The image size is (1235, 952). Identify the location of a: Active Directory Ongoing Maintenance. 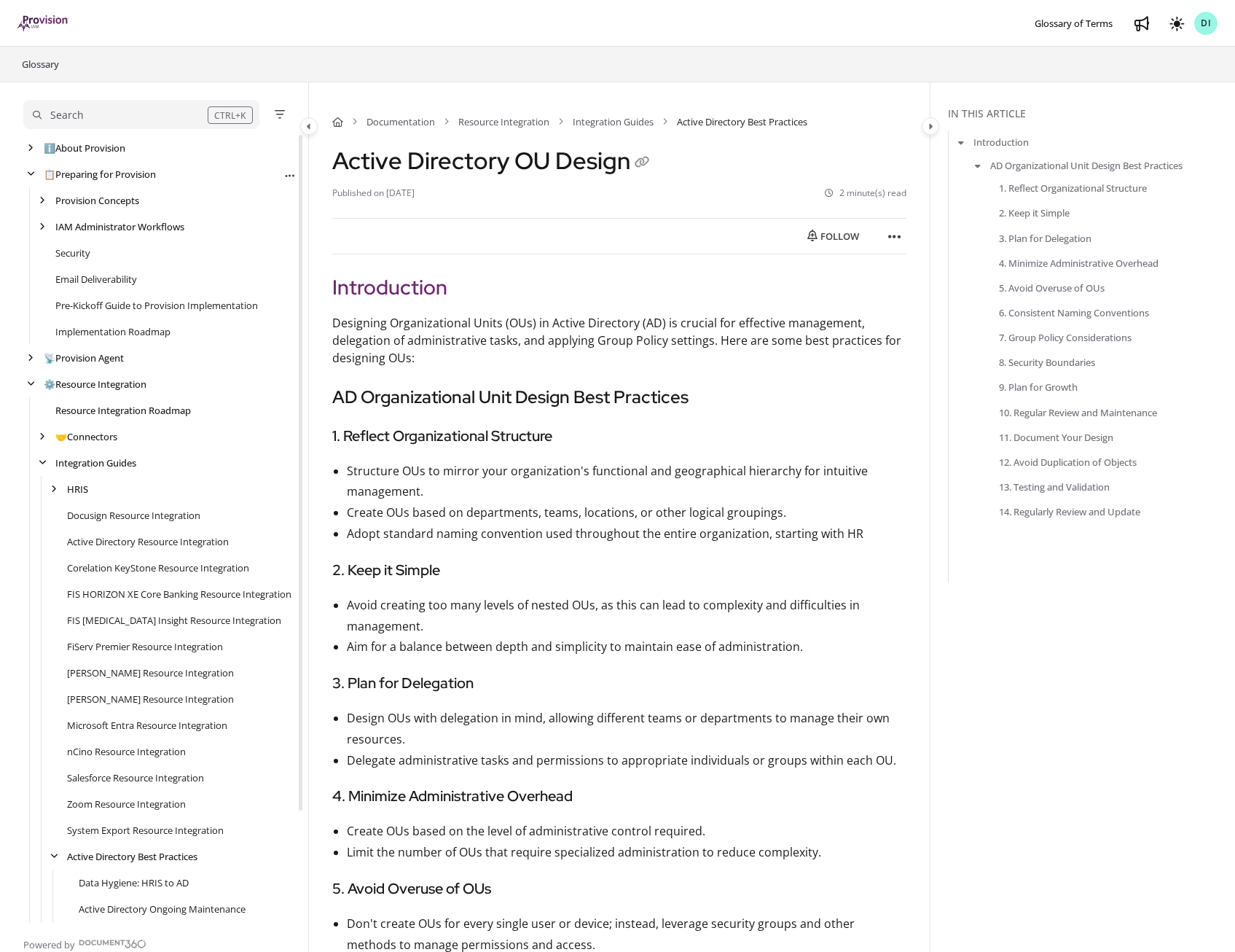
(162, 908).